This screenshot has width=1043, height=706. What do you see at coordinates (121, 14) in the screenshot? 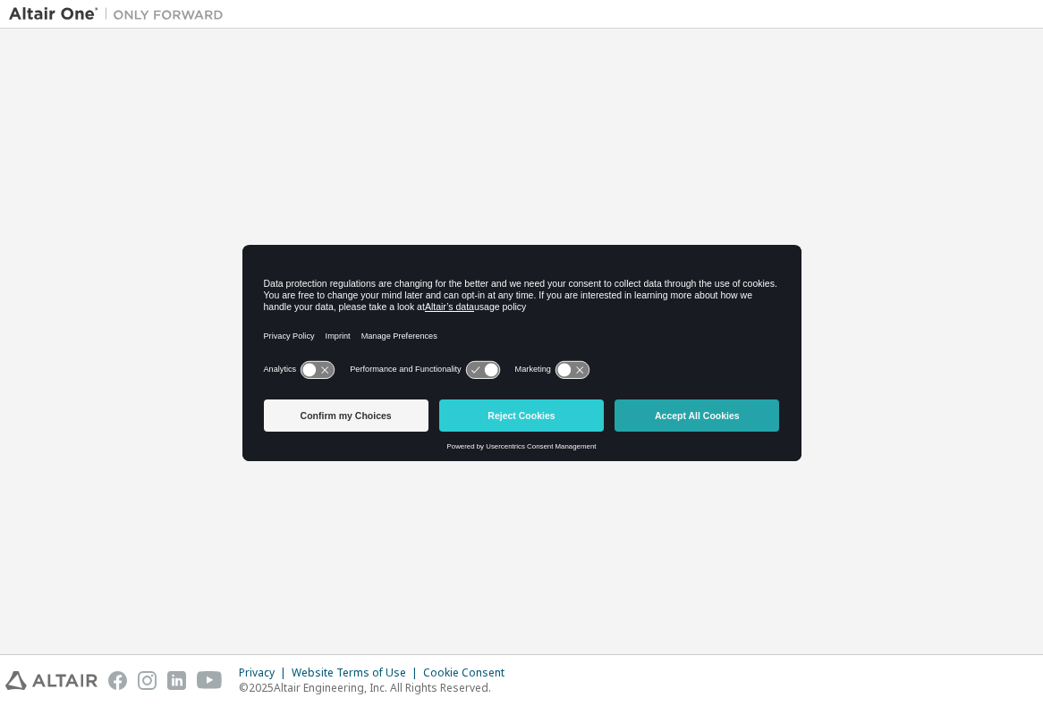
I see `img: Altair One` at bounding box center [121, 14].